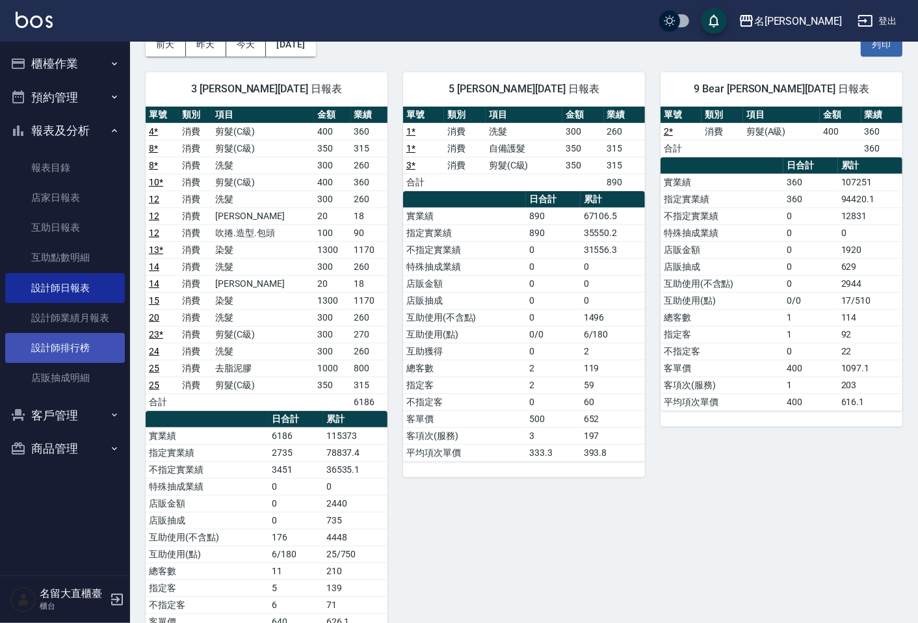 The height and width of the screenshot is (623, 918). I want to click on a: 互助日報表, so click(65, 228).